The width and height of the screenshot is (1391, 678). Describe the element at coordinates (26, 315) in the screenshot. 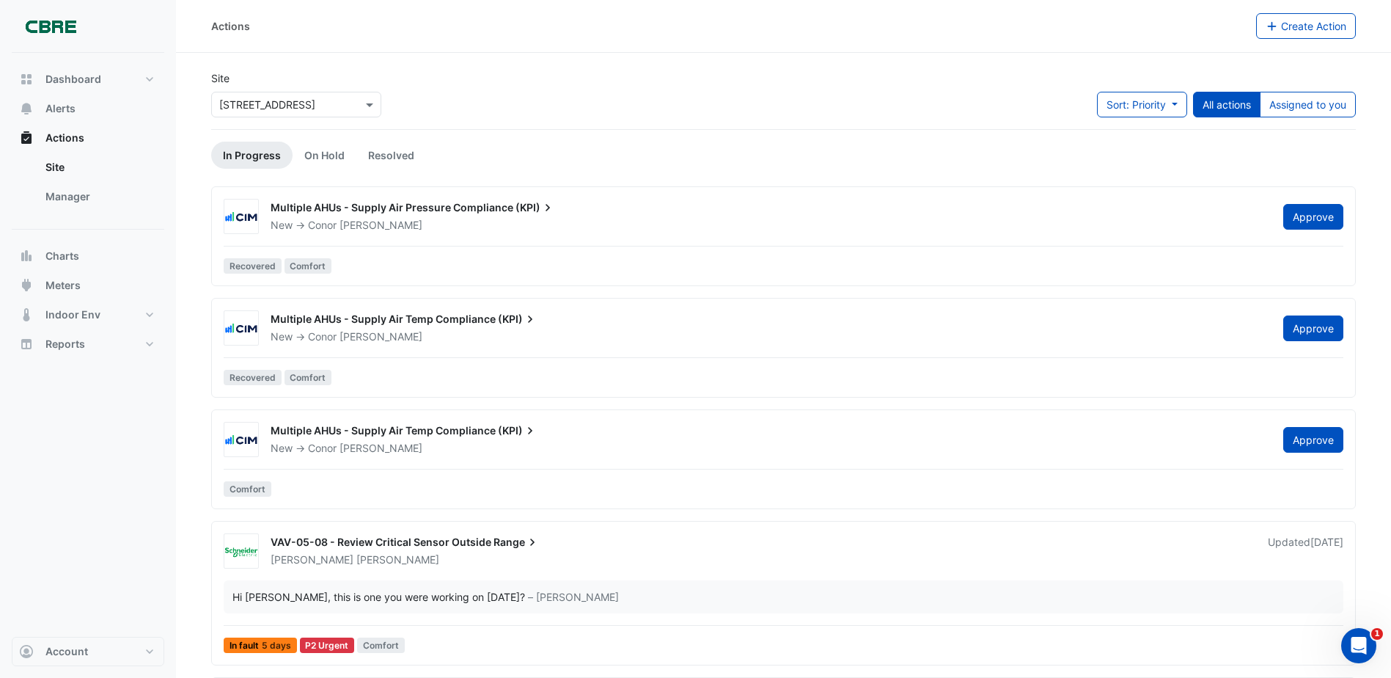

I see `app-icon: Indoor Env` at that location.